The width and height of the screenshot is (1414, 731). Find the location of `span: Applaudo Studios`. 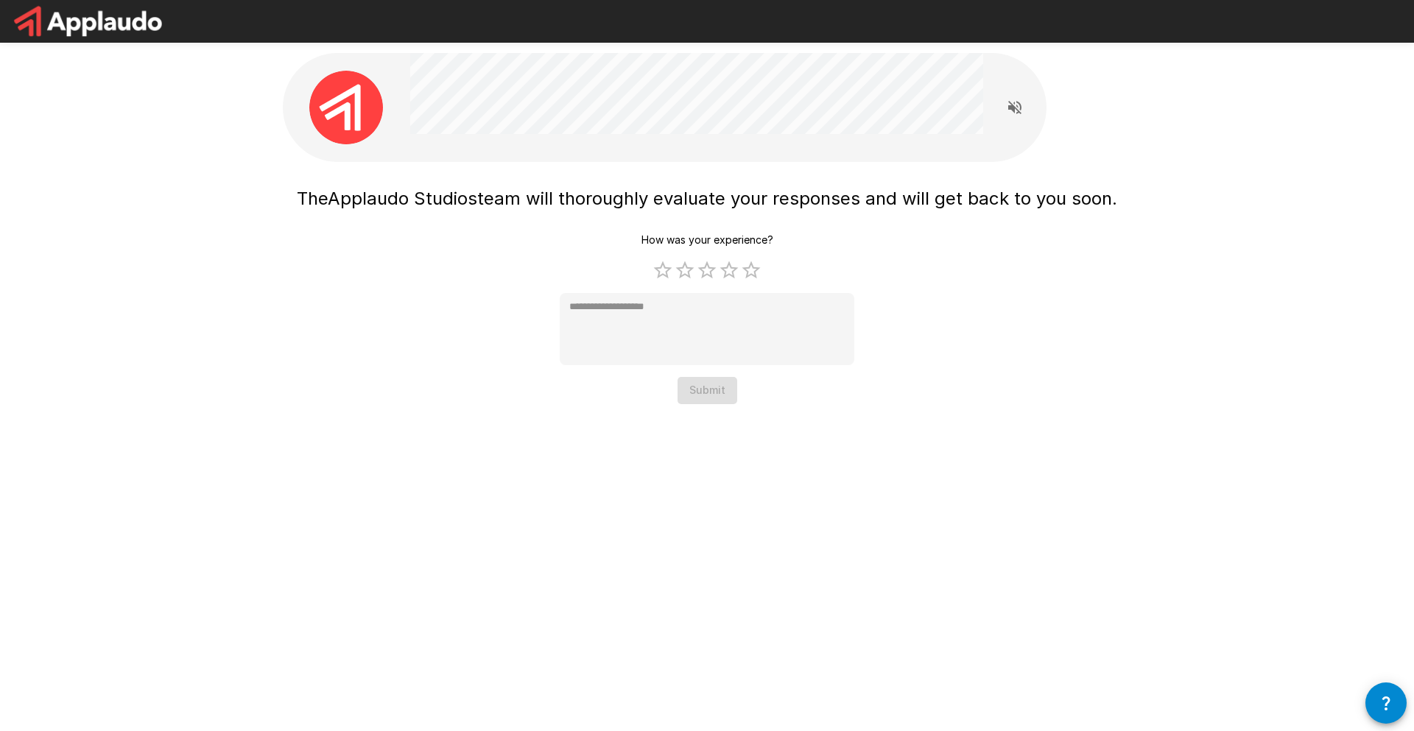

span: Applaudo Studios is located at coordinates (402, 198).